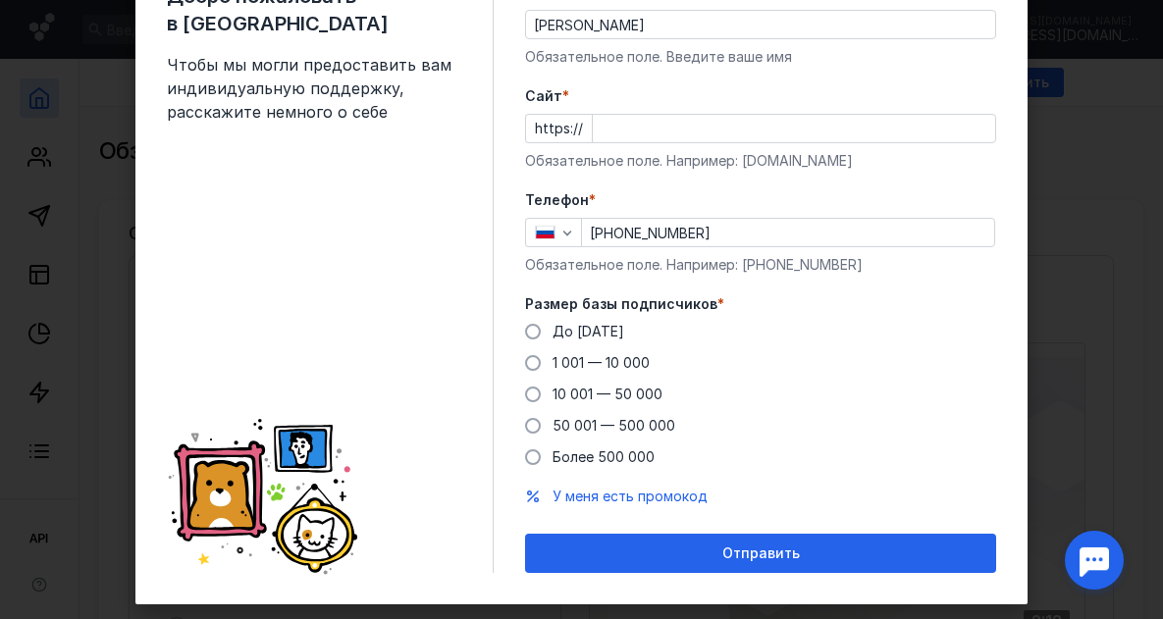 This screenshot has height=619, width=1163. Describe the element at coordinates (621, 304) in the screenshot. I see `span: Размер базы подписчиков` at that location.